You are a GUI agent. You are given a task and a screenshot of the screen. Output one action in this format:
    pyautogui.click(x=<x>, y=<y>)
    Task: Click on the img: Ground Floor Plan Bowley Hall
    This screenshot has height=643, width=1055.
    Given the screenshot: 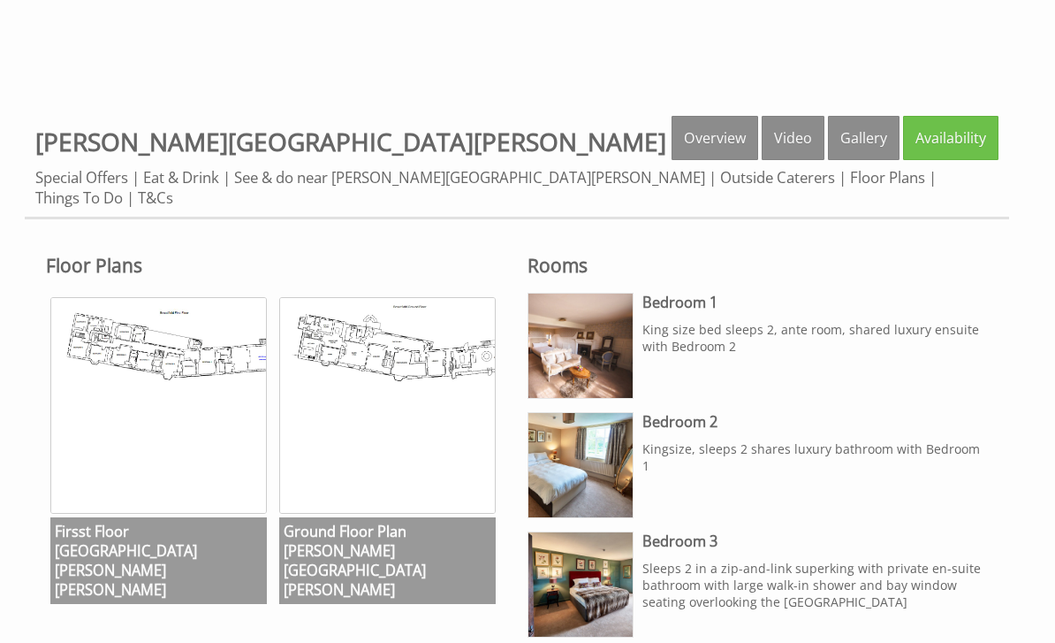 What is the action you would take?
    pyautogui.click(x=387, y=405)
    